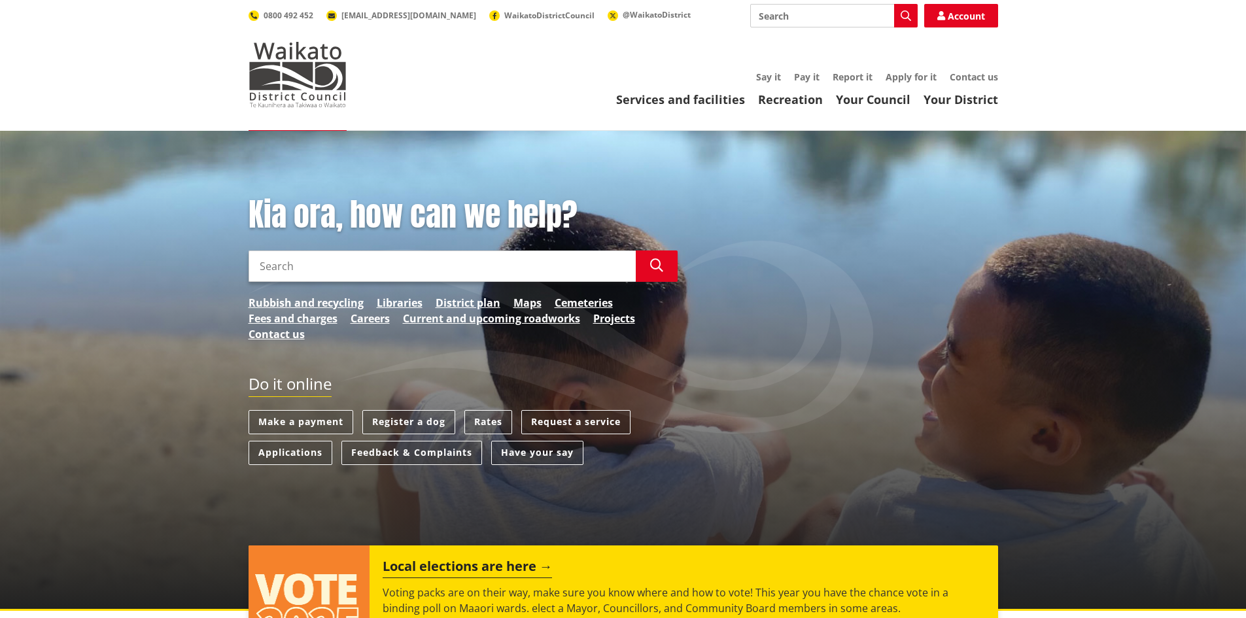 This screenshot has height=618, width=1246. What do you see at coordinates (852, 77) in the screenshot?
I see `a: Report it` at bounding box center [852, 77].